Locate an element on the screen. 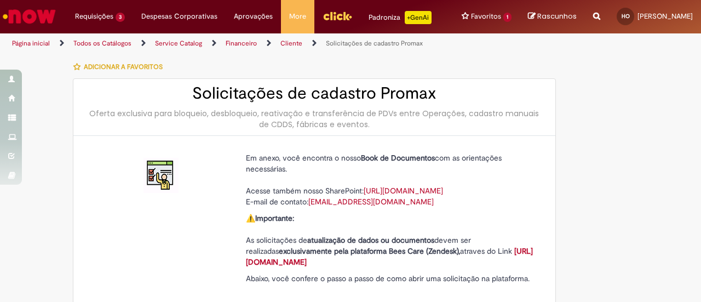 The width and height of the screenshot is (701, 302). div: Padroniza is located at coordinates (400, 18).